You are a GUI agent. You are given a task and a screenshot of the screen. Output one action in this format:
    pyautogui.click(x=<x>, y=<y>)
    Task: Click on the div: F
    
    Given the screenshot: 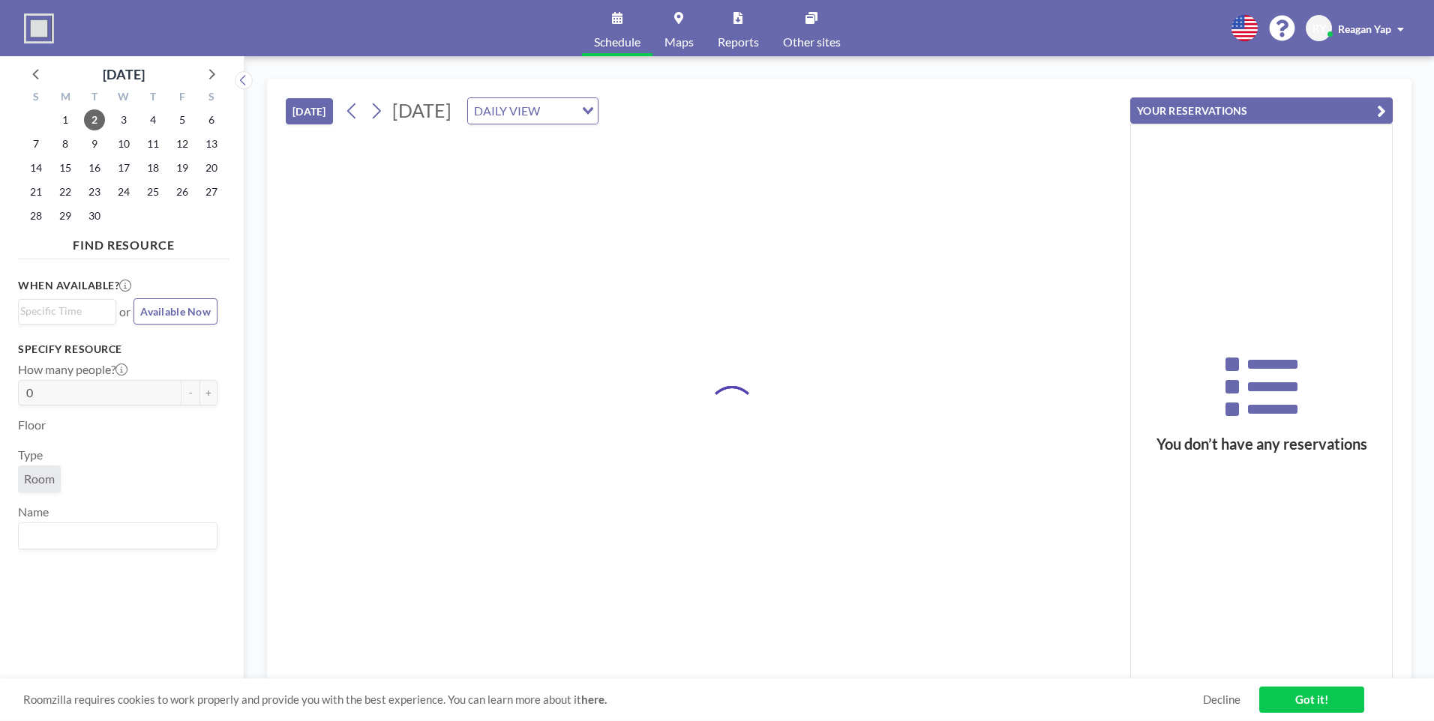 What is the action you would take?
    pyautogui.click(x=181, y=98)
    